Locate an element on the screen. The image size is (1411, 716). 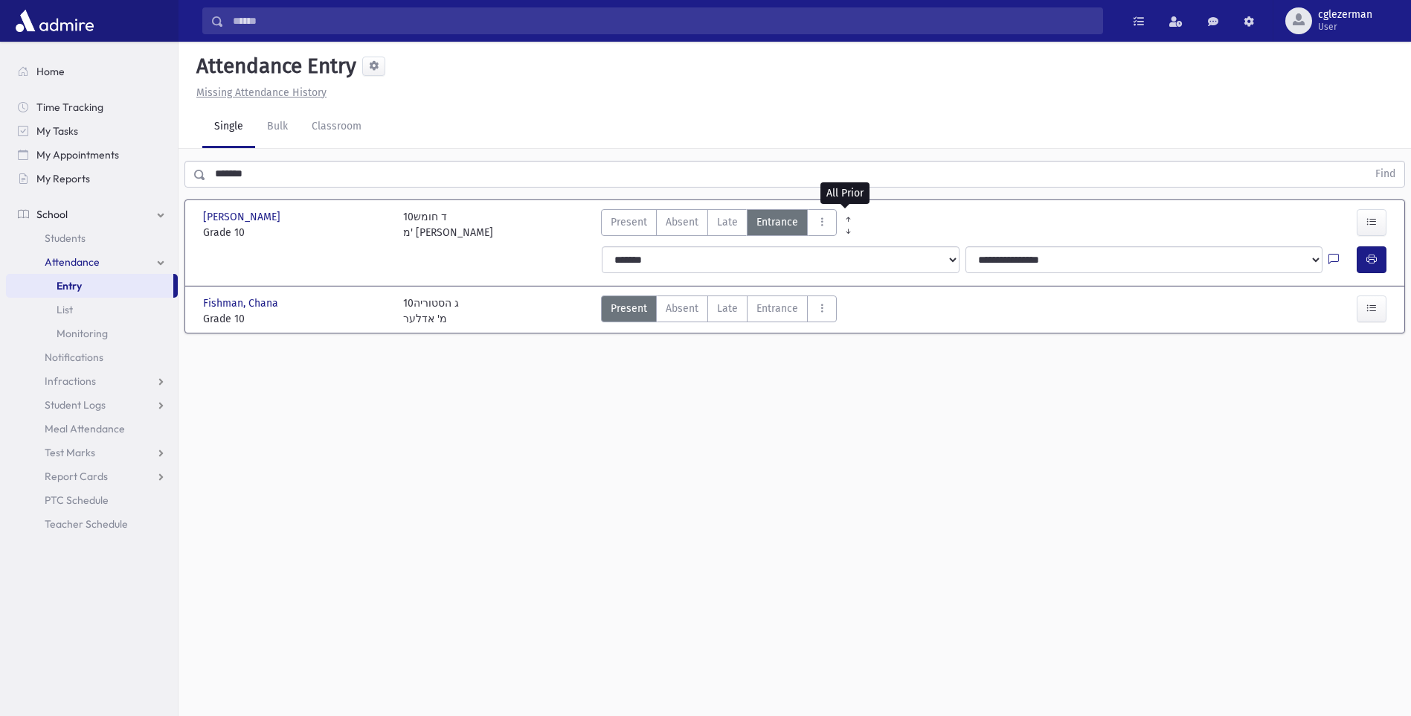
a: Attendance is located at coordinates (92, 262).